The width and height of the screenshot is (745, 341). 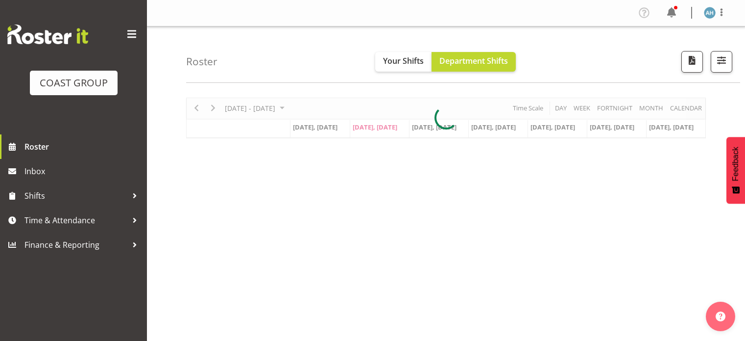 What do you see at coordinates (403, 62) in the screenshot?
I see `button: Your Shifts` at bounding box center [403, 62].